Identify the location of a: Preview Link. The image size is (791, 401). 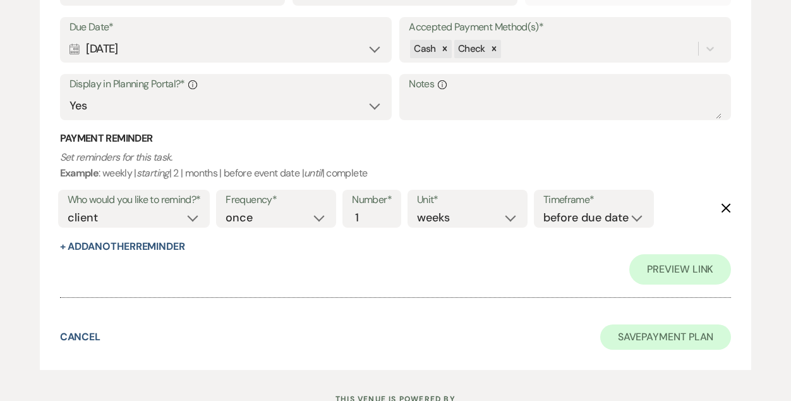
(680, 269).